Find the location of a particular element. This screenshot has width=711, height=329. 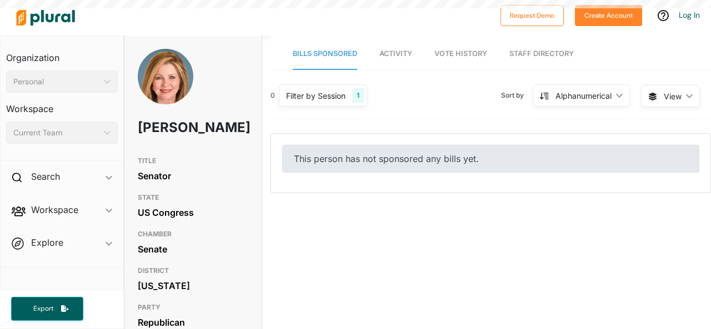

button: Create Account is located at coordinates (608, 16).